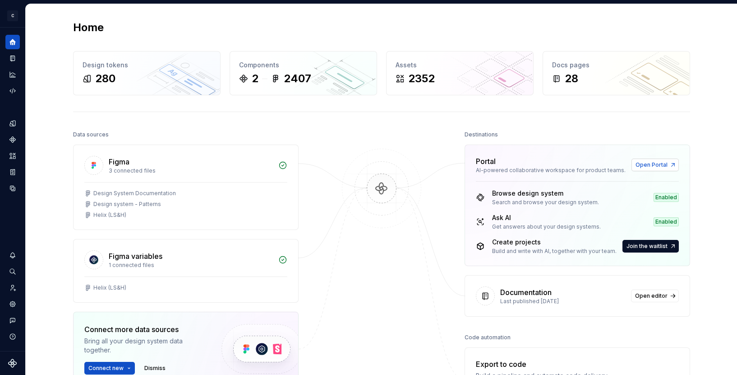  What do you see at coordinates (119, 162) in the screenshot?
I see `div: Figma` at bounding box center [119, 162].